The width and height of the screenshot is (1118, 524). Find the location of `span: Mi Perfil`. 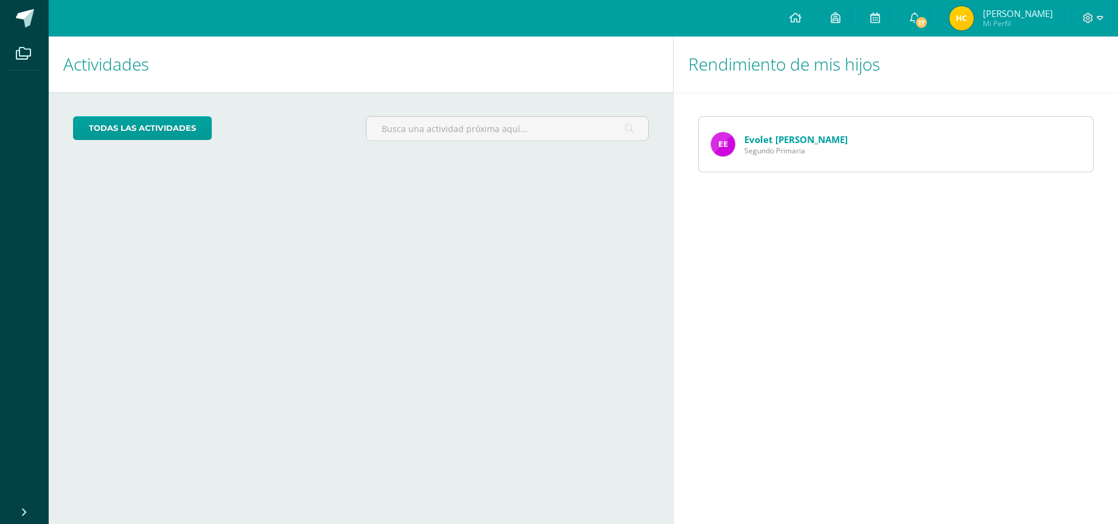

span: Mi Perfil is located at coordinates (1018, 23).